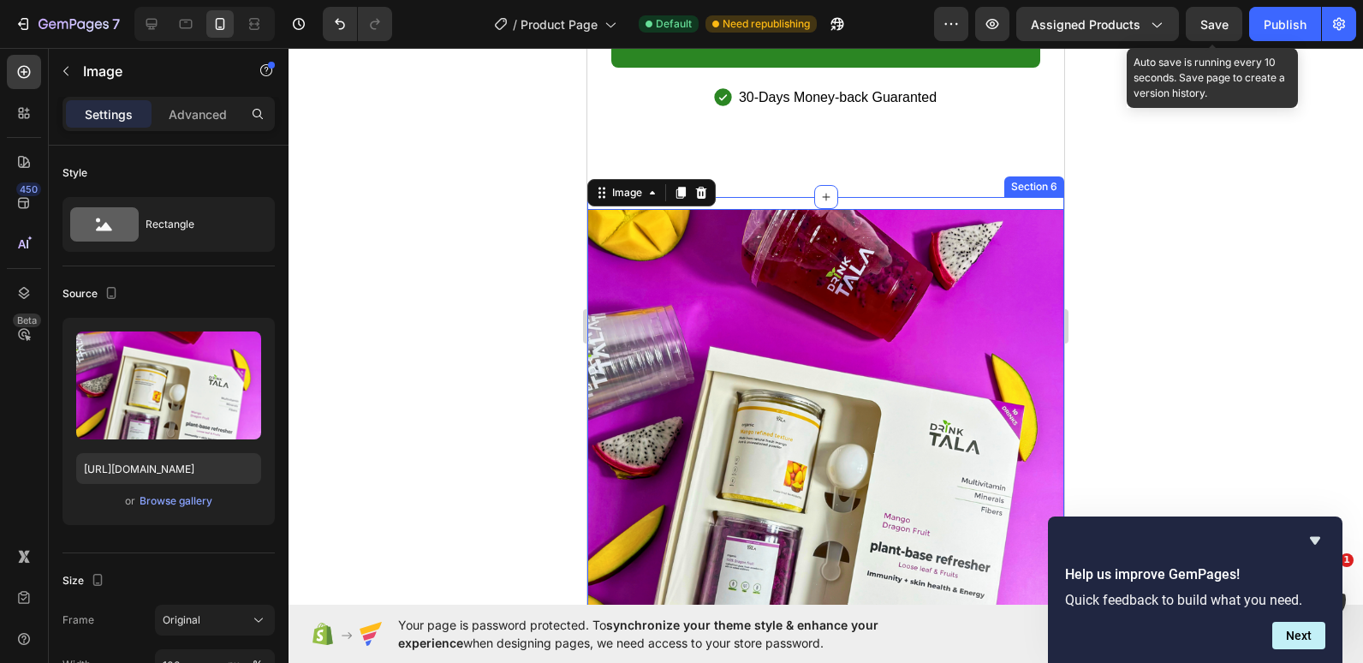 Image resolution: width=1363 pixels, height=663 pixels. I want to click on p: Image, so click(156, 71).